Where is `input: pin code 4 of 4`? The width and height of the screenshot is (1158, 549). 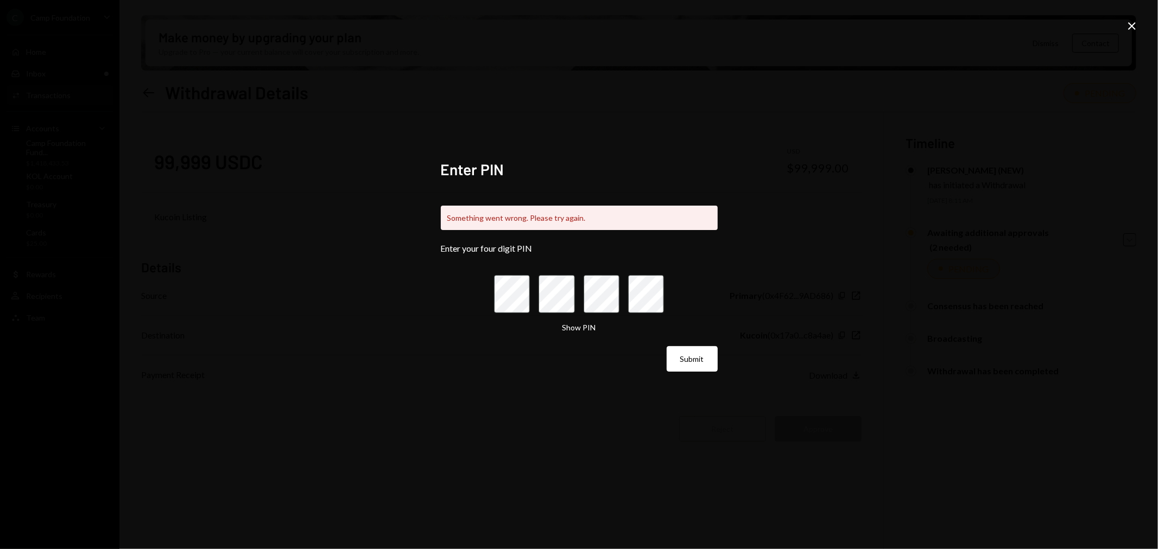
input: pin code 4 of 4 is located at coordinates (646, 294).